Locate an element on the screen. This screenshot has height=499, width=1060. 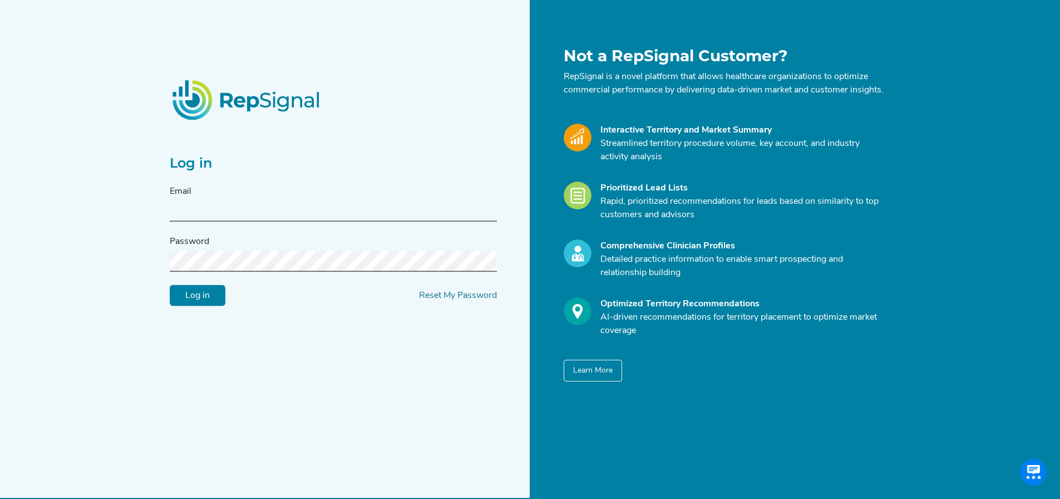
p: Rapid, prioritized recommendations for leads based on similarity to top customers and advisors is located at coordinates (742, 208).